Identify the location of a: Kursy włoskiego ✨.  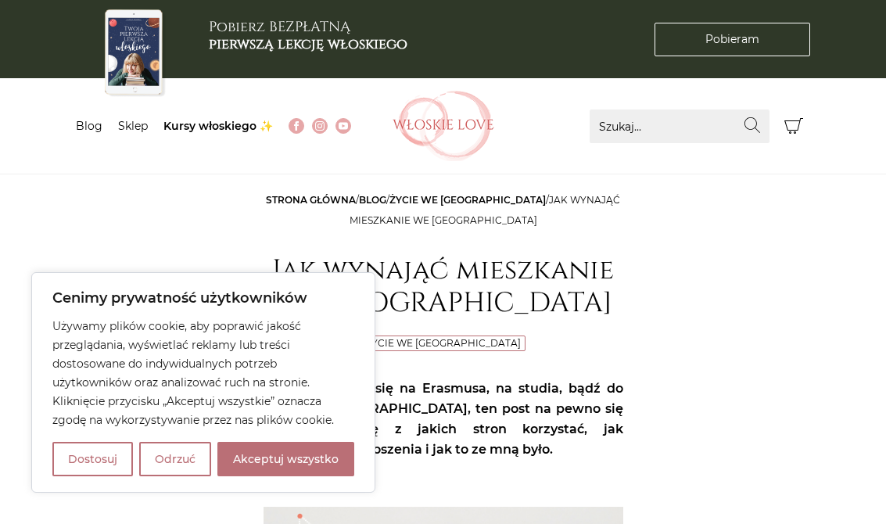
(218, 126).